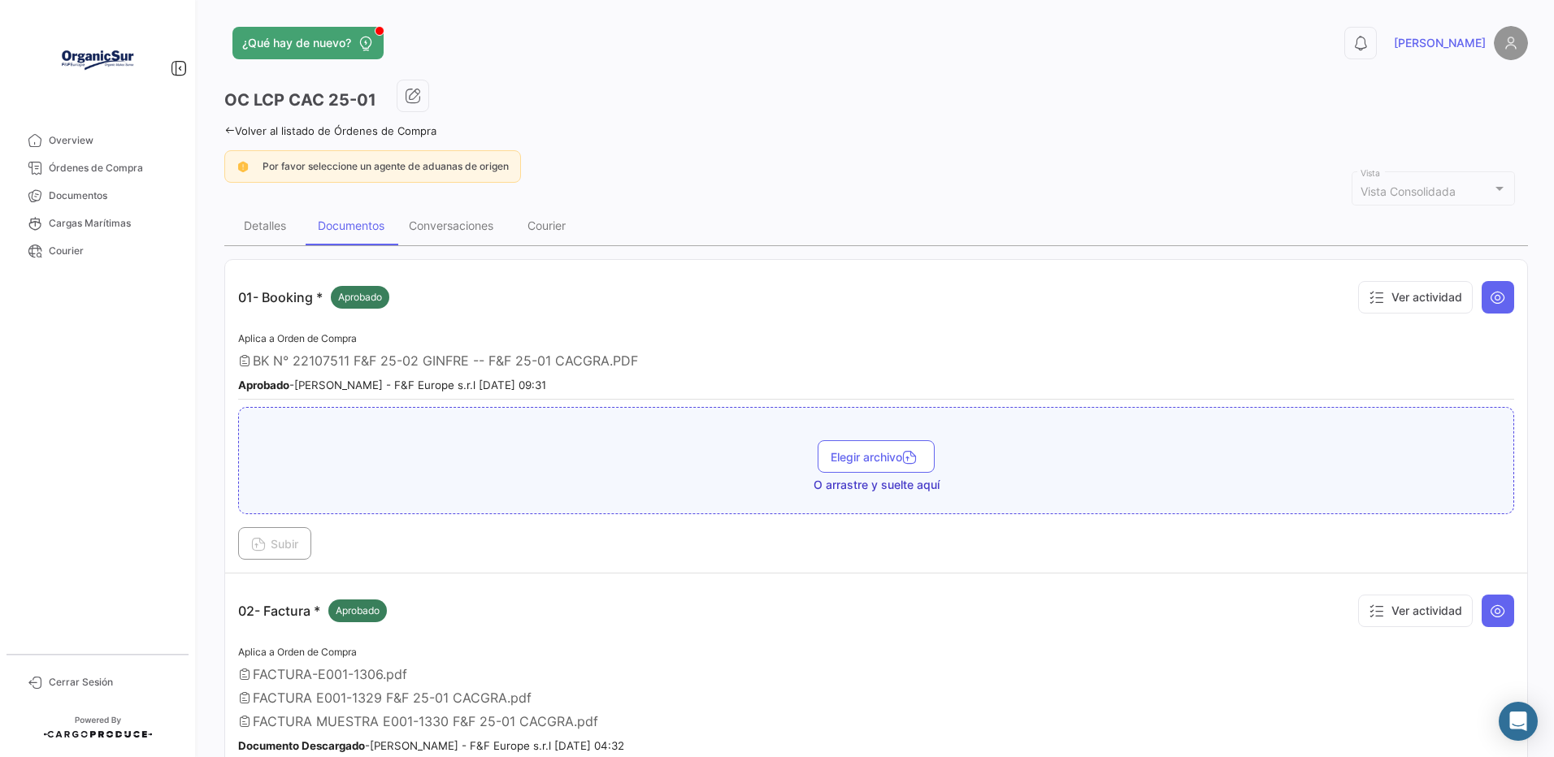  Describe the element at coordinates (112, 683) in the screenshot. I see `span: Cerrar Sesión` at that location.